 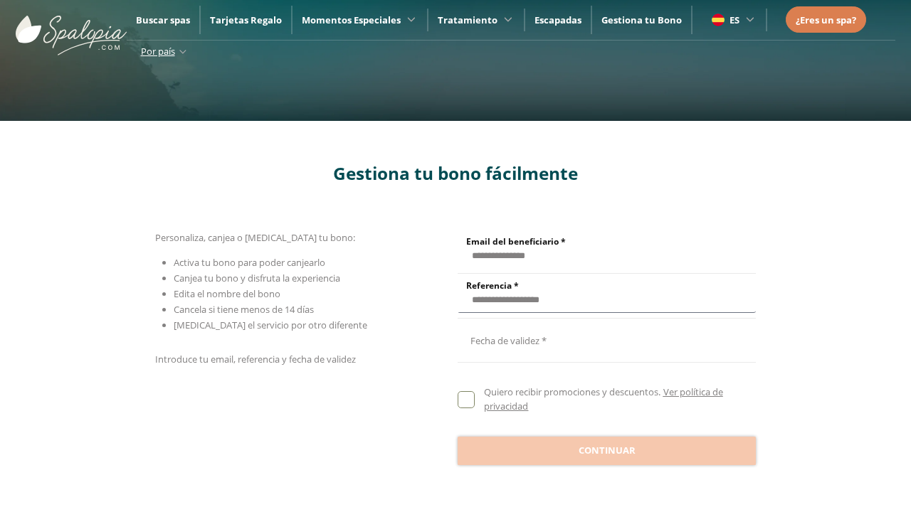 I want to click on a: Gestiona tu Bono, so click(x=641, y=20).